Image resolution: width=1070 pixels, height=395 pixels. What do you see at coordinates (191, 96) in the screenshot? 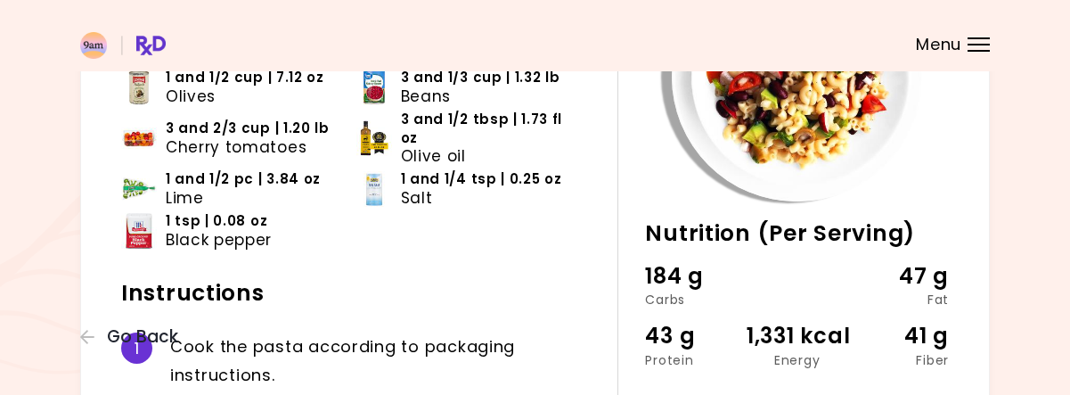
I see `span: Olives` at bounding box center [191, 96].